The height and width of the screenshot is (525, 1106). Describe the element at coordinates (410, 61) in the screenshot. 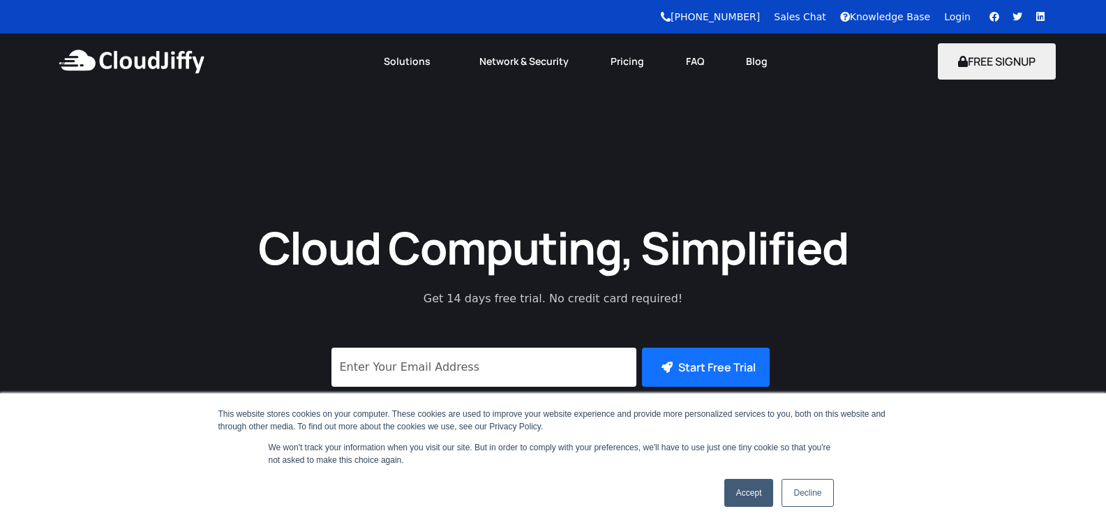

I see `div: Solutions` at that location.